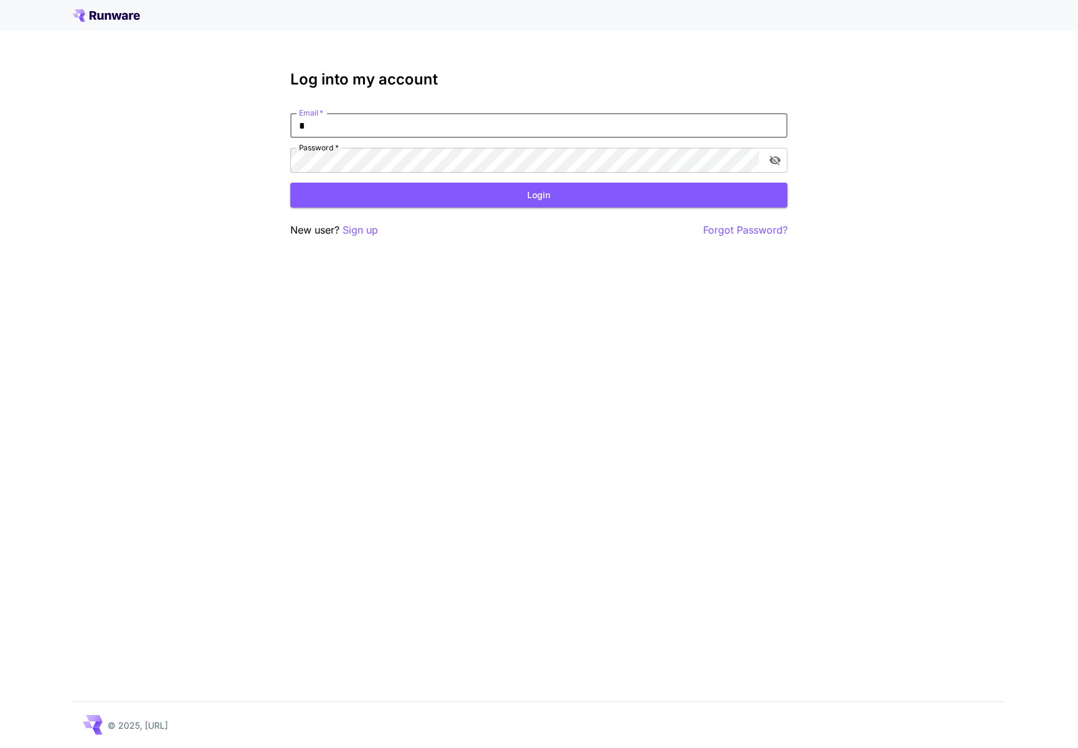  Describe the element at coordinates (775, 160) in the screenshot. I see `button: toggle password visibility` at that location.